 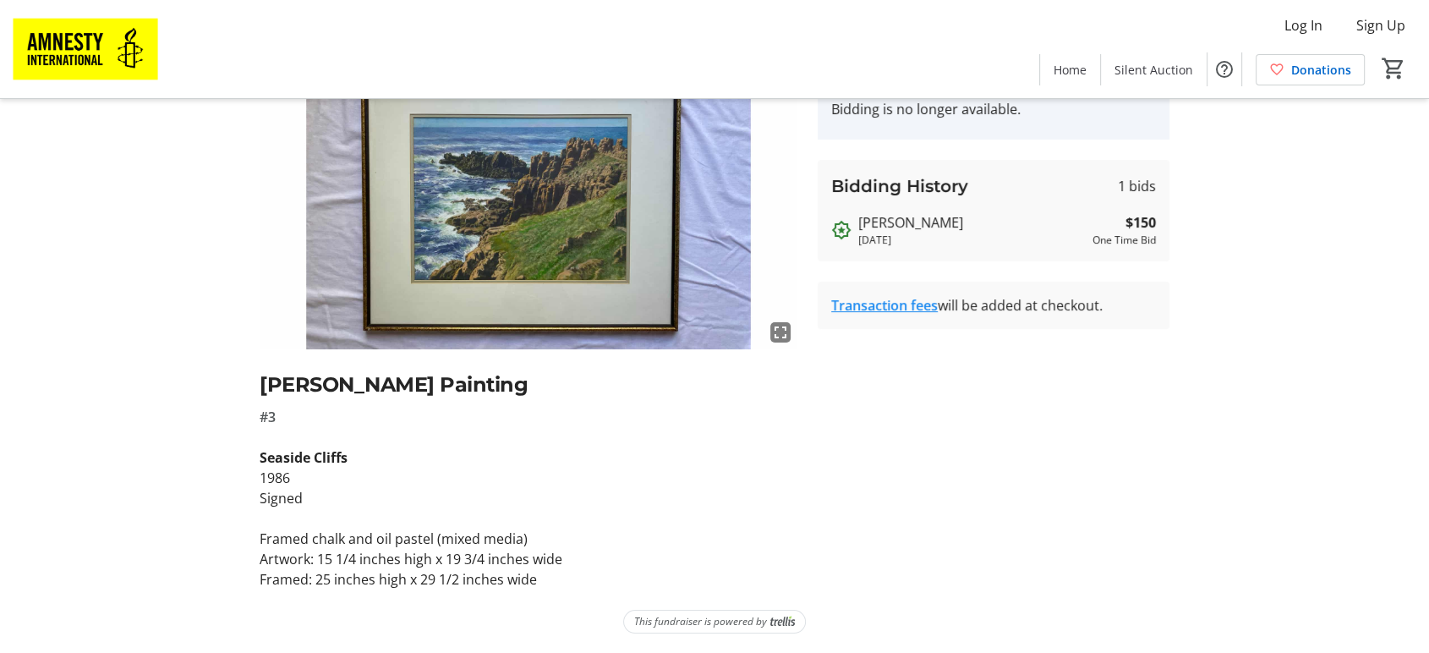 What do you see at coordinates (529, 478) in the screenshot?
I see `p: 1986` at bounding box center [529, 478].